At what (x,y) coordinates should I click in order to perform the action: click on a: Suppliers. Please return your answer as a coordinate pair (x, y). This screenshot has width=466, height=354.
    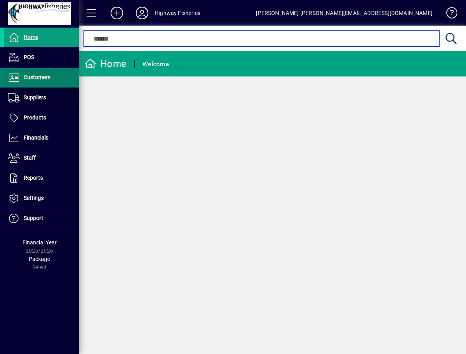
    Looking at the image, I should click on (41, 98).